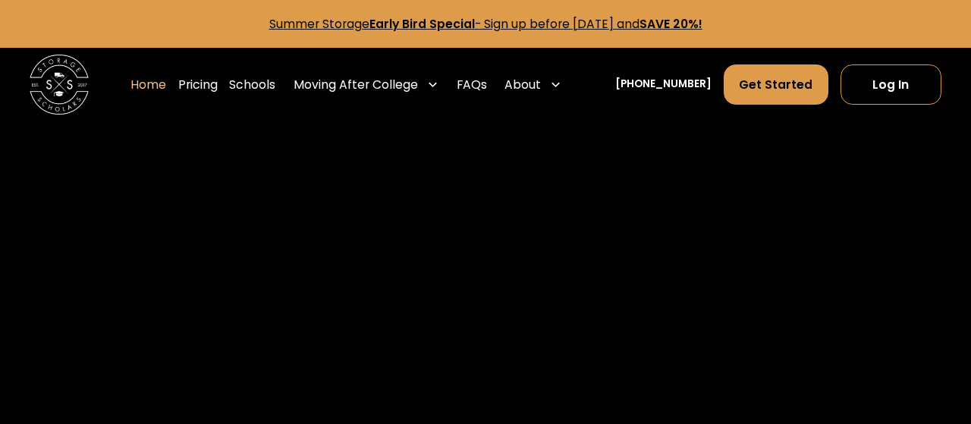 This screenshot has height=424, width=971. Describe the element at coordinates (148, 84) in the screenshot. I see `a: Home` at that location.